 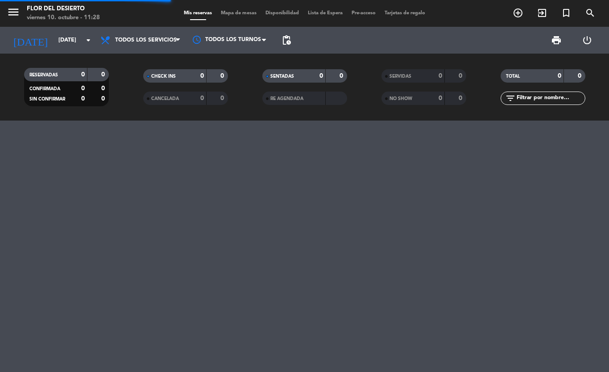 I want to click on i: exit_to_app, so click(x=542, y=13).